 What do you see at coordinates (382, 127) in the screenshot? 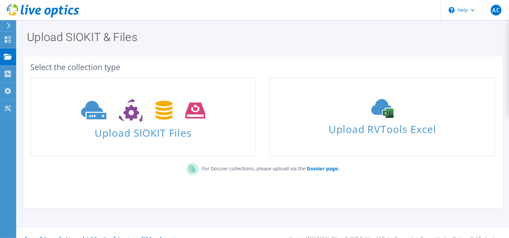
I see `span: Upload RVTools Excel` at bounding box center [382, 127].